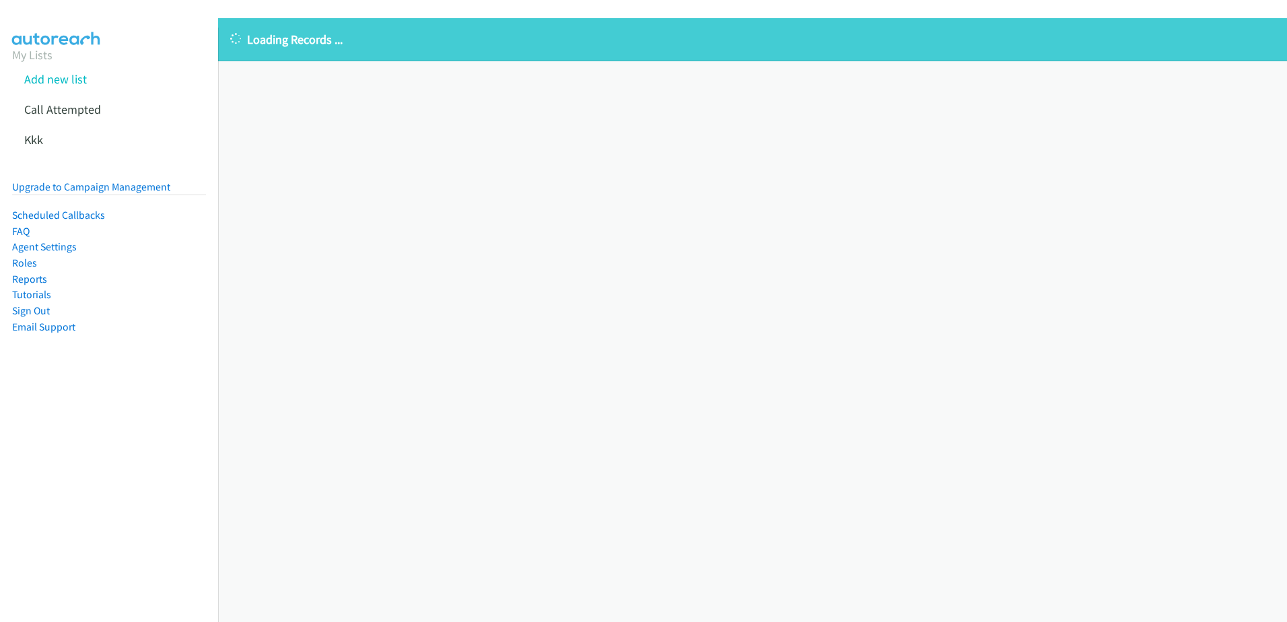  What do you see at coordinates (32, 55) in the screenshot?
I see `a: My Lists` at bounding box center [32, 55].